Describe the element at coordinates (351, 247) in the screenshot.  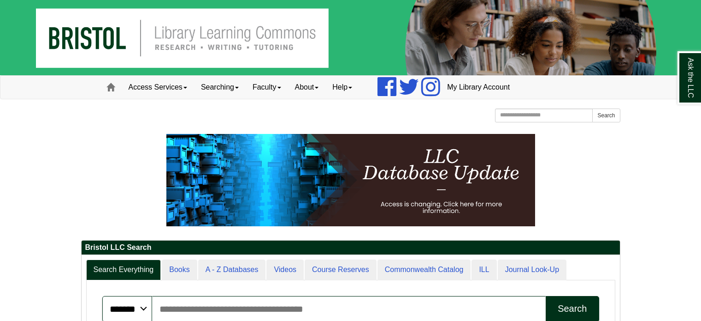
I see `h2: Bristol LLC Search` at that location.